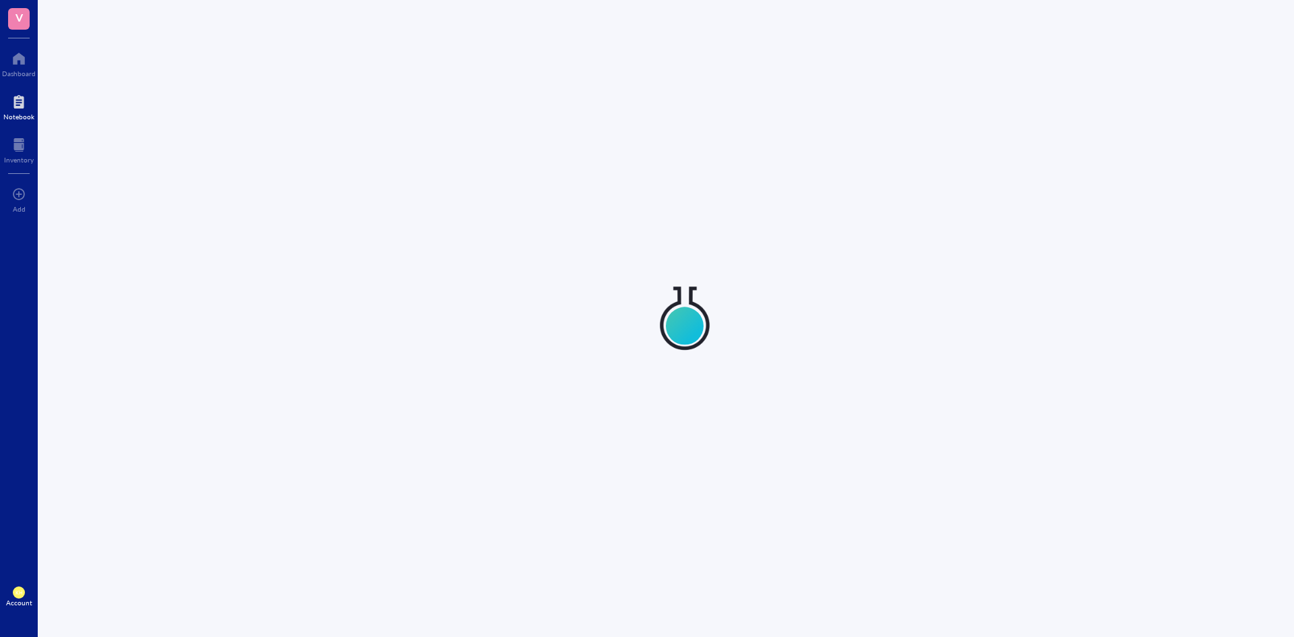 Image resolution: width=1294 pixels, height=637 pixels. Describe the element at coordinates (19, 593) in the screenshot. I see `span: KH` at that location.